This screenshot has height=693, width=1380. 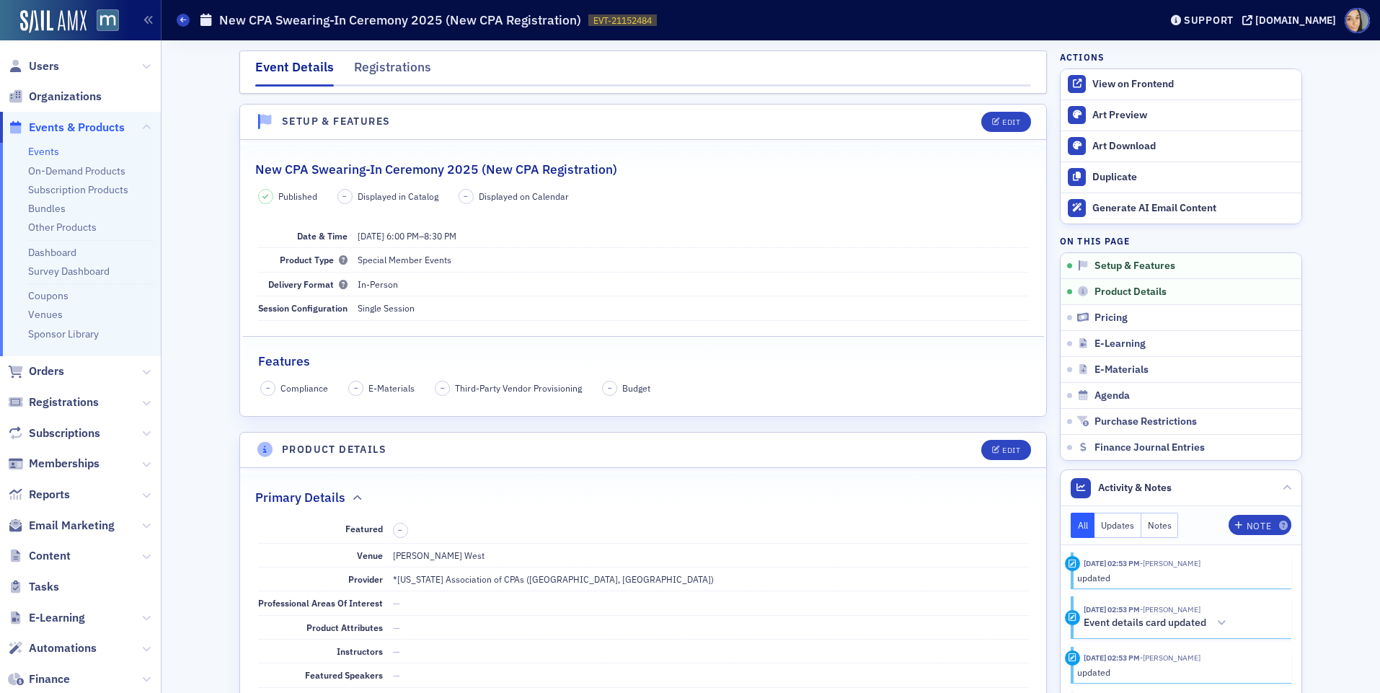 I want to click on button: Edit, so click(x=1005, y=450).